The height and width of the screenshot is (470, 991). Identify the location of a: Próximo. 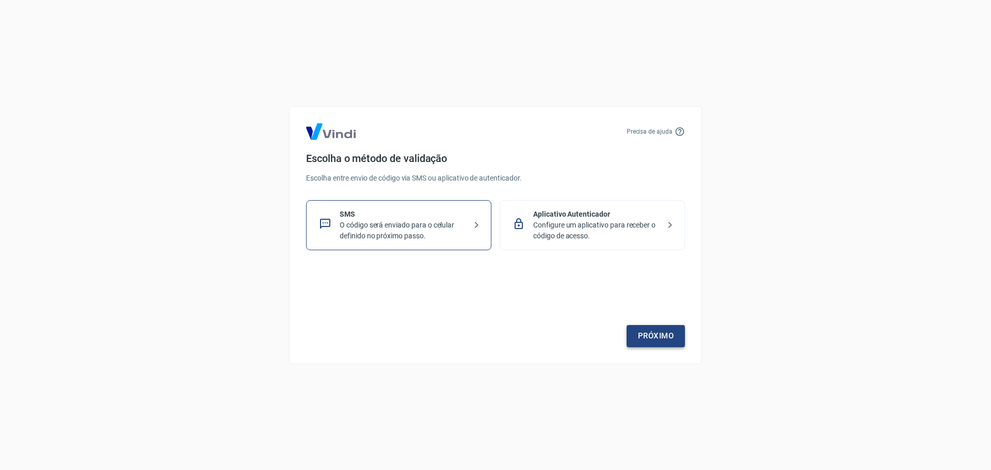
(656, 336).